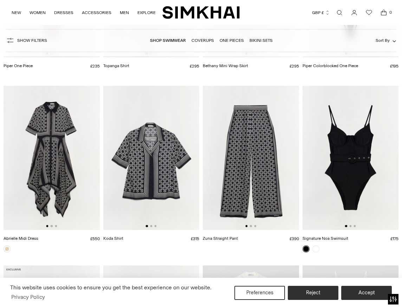 Image resolution: width=402 pixels, height=308 pixels. Describe the element at coordinates (113, 238) in the screenshot. I see `a: Koda Shirt` at that location.